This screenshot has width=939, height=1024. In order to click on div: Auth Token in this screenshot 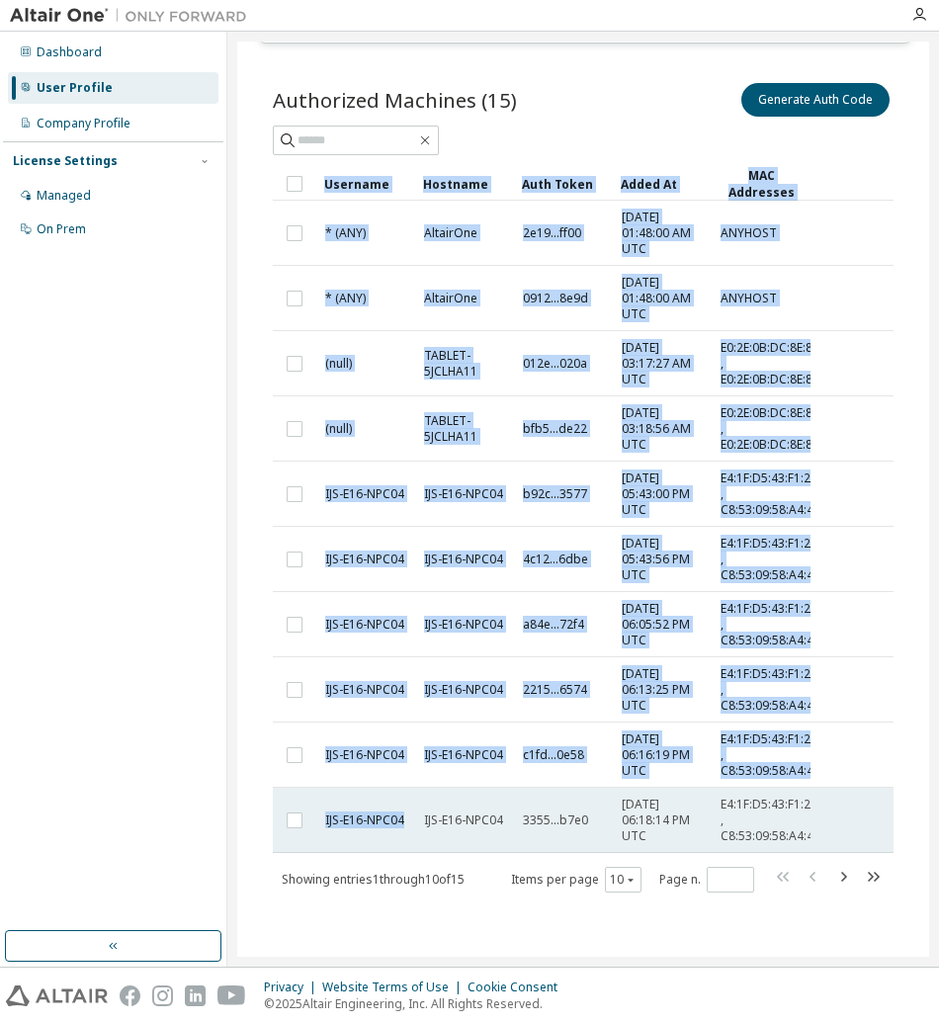, I will do `click(564, 184)`.